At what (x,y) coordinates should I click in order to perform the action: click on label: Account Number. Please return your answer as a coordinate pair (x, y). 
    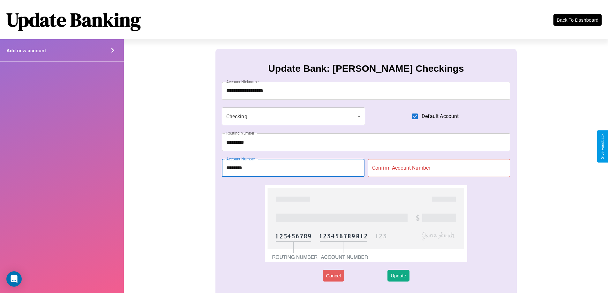
    Looking at the image, I should click on (241, 159).